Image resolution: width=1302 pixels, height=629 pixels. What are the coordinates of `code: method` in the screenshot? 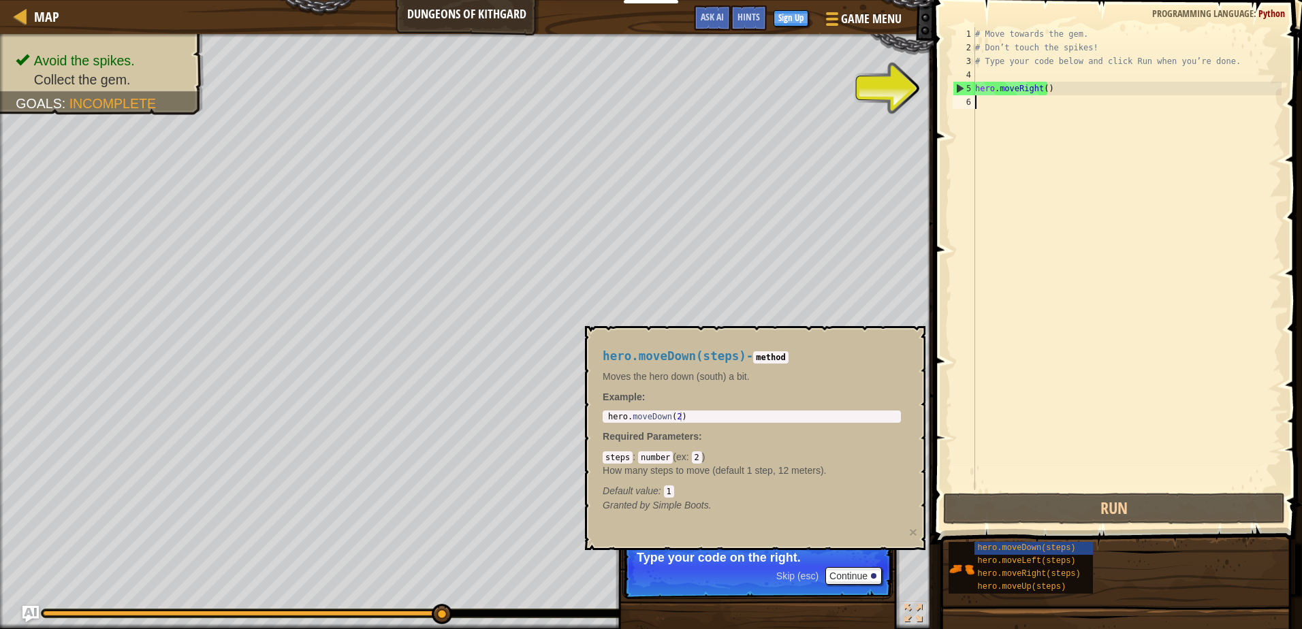 It's located at (770, 357).